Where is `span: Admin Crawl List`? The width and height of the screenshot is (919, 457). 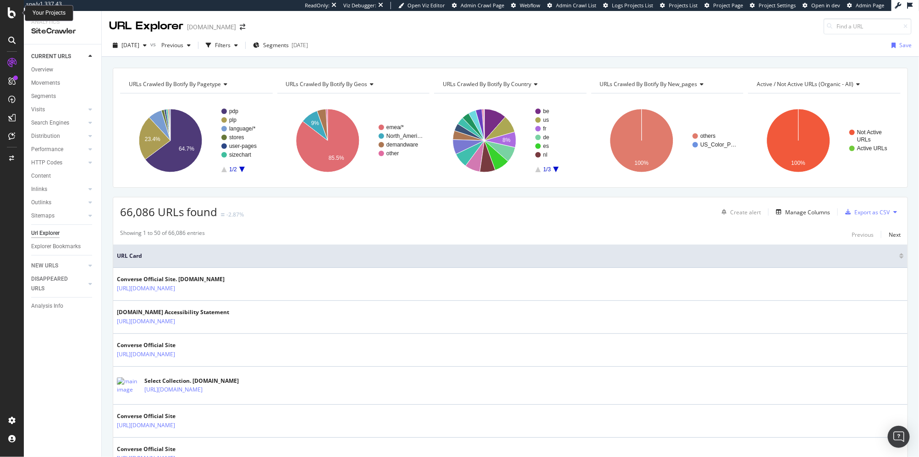
span: Admin Crawl List is located at coordinates (576, 5).